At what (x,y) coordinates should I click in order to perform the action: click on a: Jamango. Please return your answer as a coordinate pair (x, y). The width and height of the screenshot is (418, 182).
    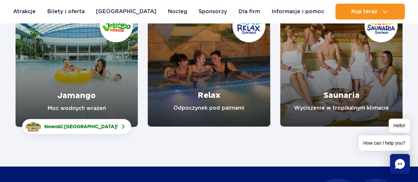
    Looking at the image, I should click on (77, 65).